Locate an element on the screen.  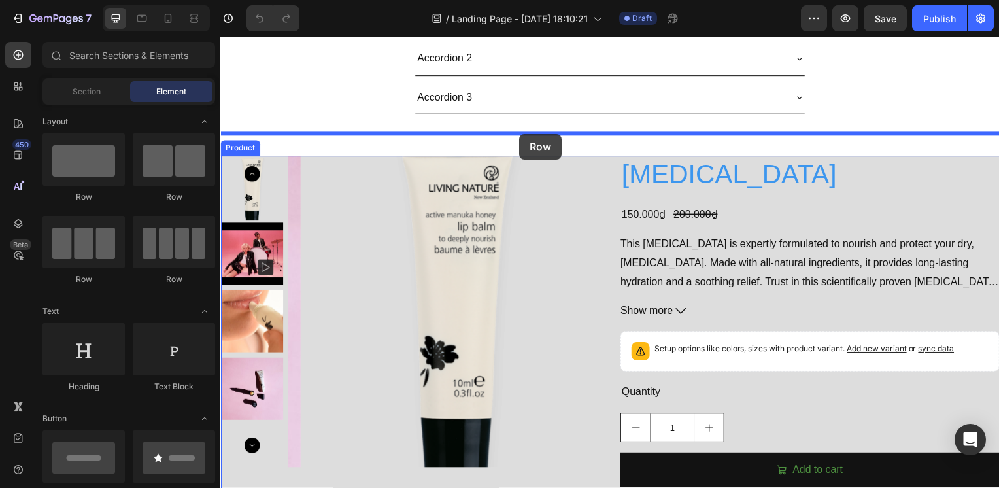
span: Save is located at coordinates (885, 18).